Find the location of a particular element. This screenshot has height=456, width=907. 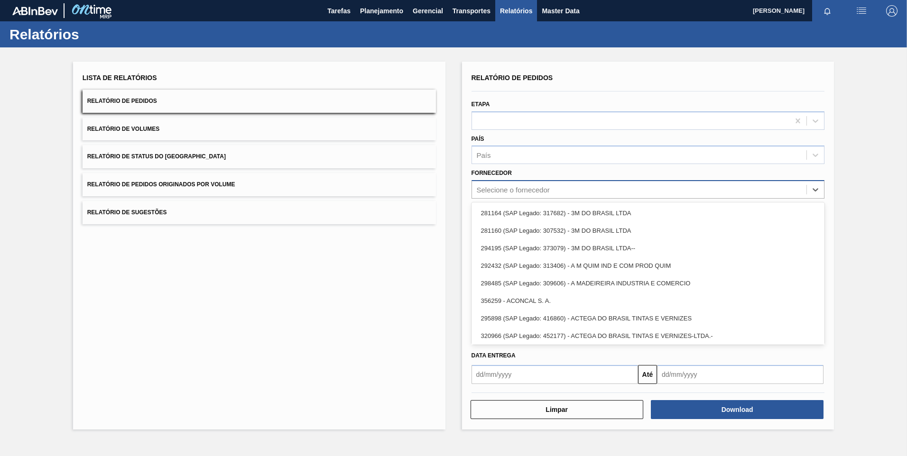

img: Logout is located at coordinates (892, 11).